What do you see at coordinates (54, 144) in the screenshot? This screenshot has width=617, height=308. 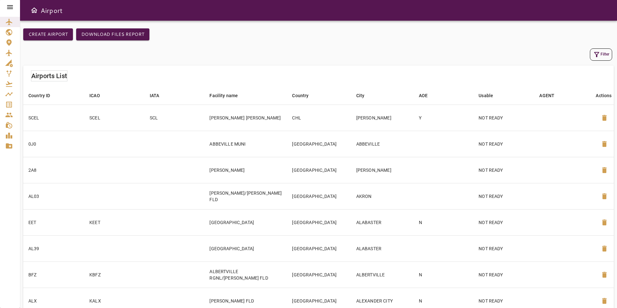 I see `td: 0J0` at bounding box center [54, 144].